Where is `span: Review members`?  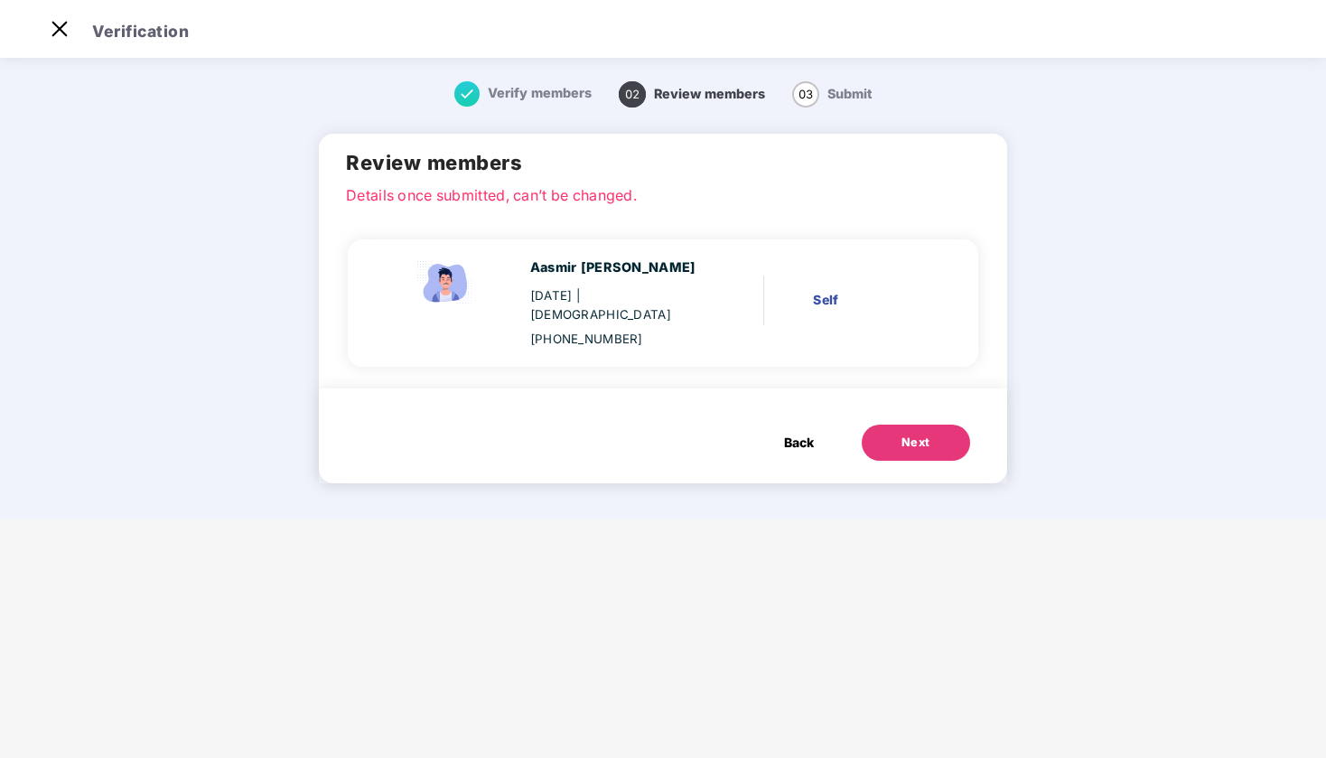 span: Review members is located at coordinates (709, 93).